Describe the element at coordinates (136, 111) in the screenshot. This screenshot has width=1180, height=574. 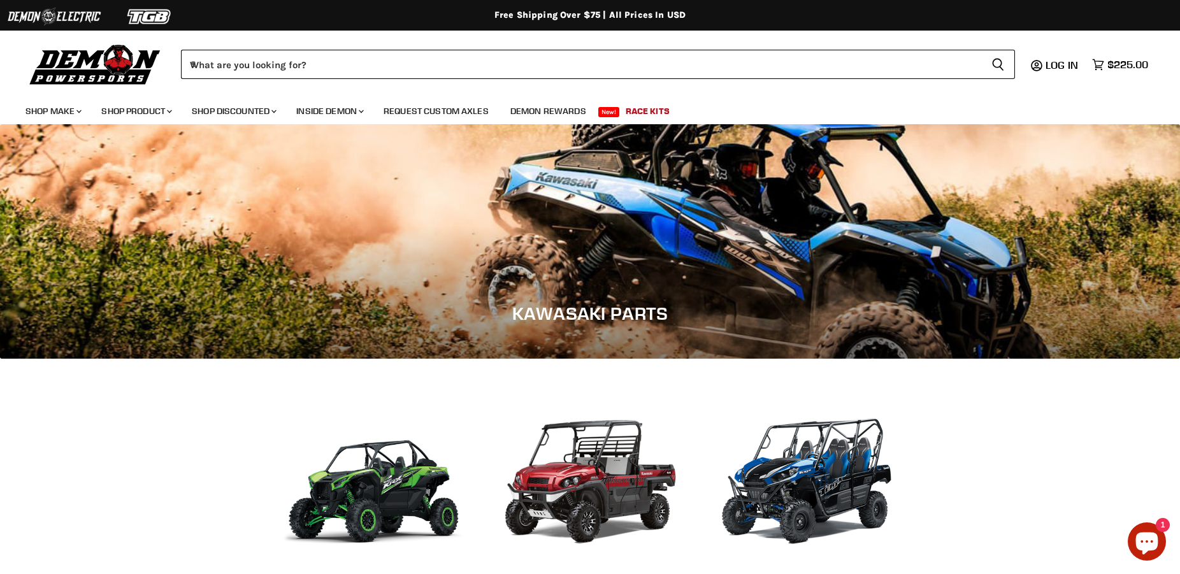
I see `a: Shop Product` at that location.